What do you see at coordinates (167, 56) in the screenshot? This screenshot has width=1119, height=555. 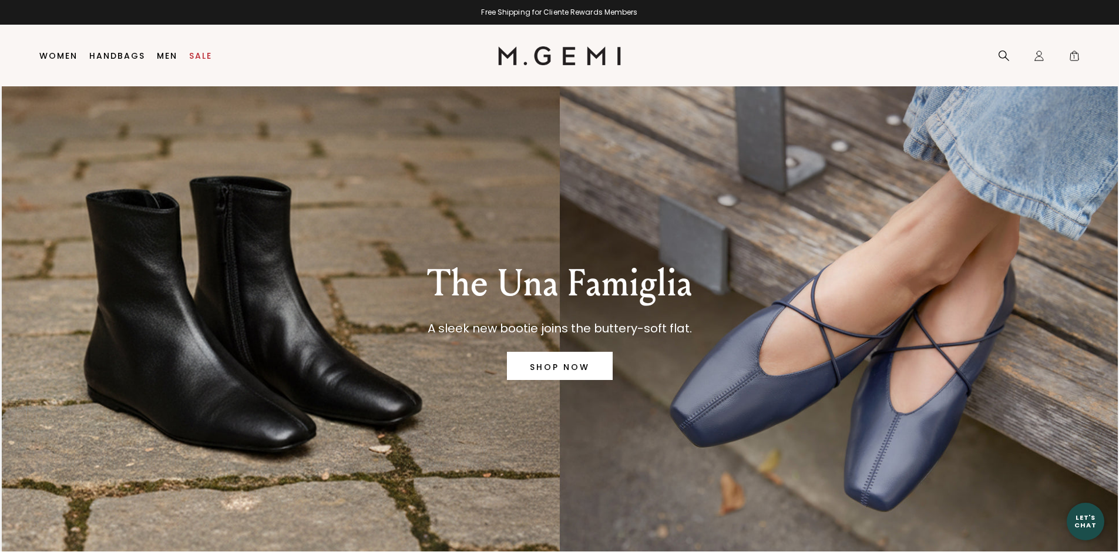 I see `a: Men` at bounding box center [167, 56].